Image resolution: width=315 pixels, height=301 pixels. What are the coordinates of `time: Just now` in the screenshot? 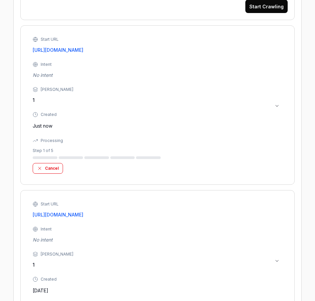 It's located at (42, 125).